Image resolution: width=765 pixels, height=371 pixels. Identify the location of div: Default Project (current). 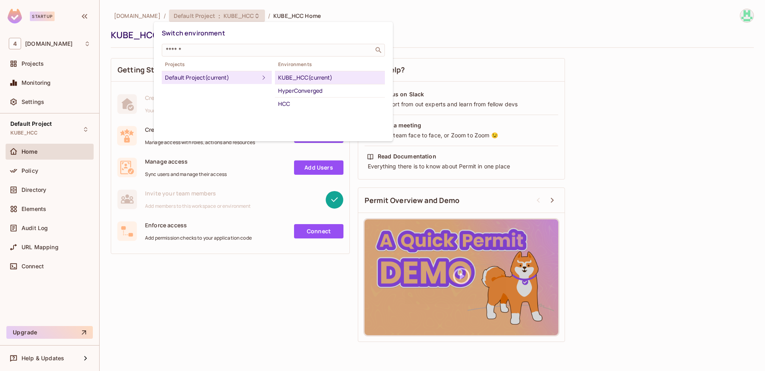
(212, 78).